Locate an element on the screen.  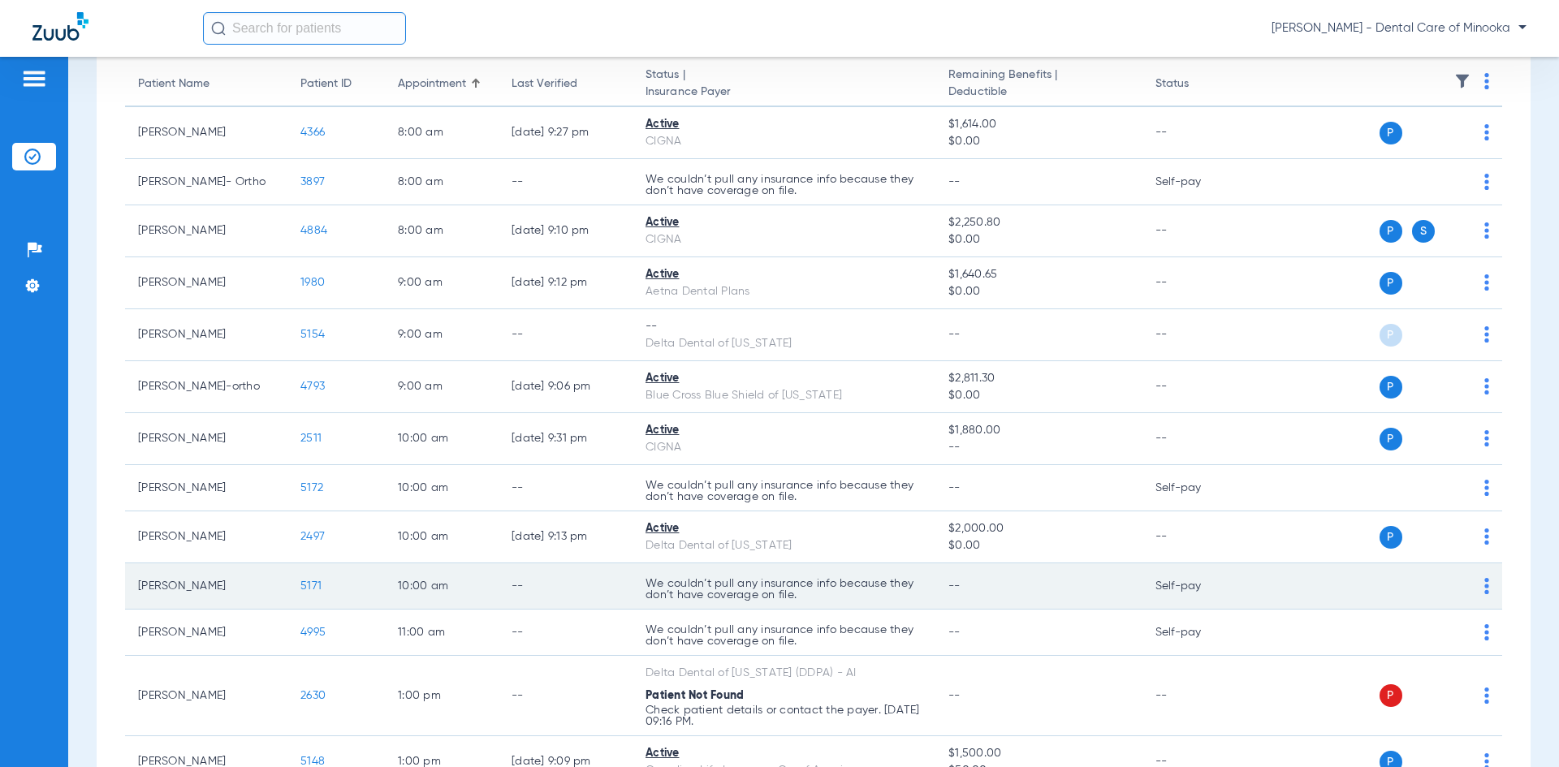
td: 9:00 AM is located at coordinates (442, 335).